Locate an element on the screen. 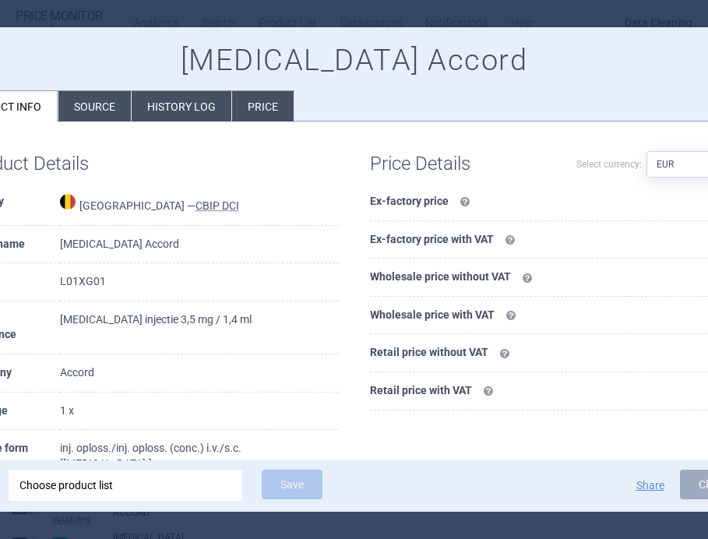  img: Belgium is located at coordinates (68, 202).